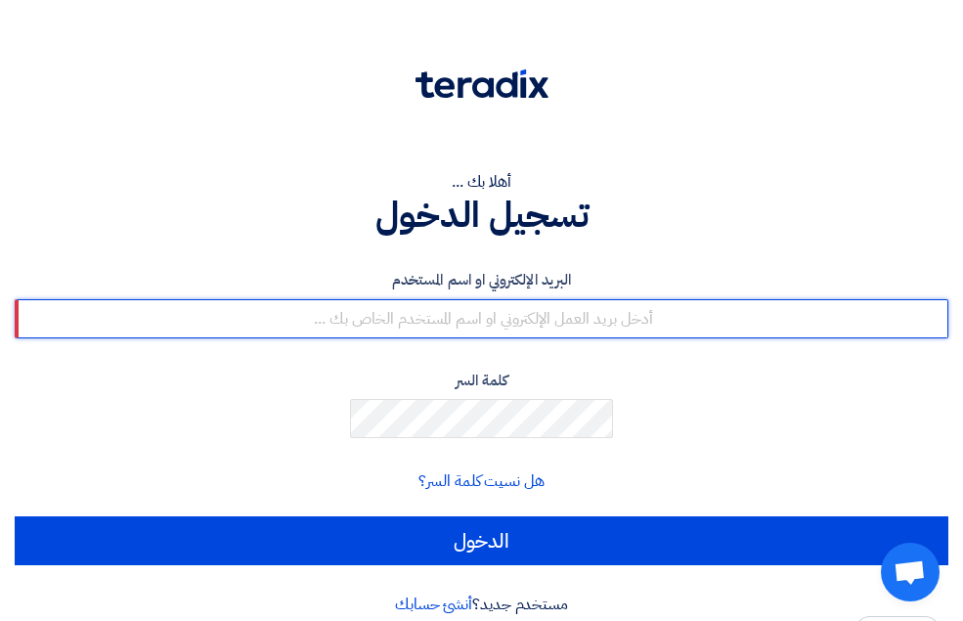 The image size is (963, 621). Describe the element at coordinates (481, 541) in the screenshot. I see `input: الدخول` at that location.